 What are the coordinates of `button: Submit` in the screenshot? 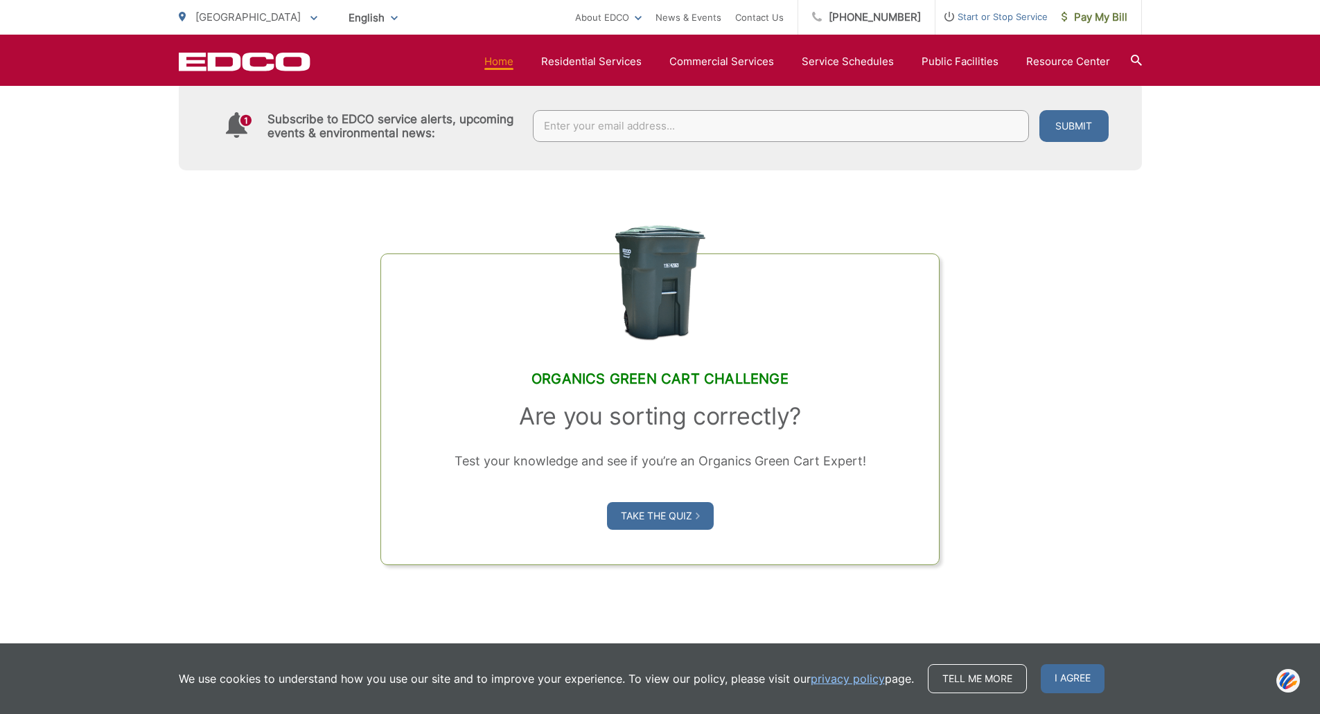 It's located at (1074, 126).